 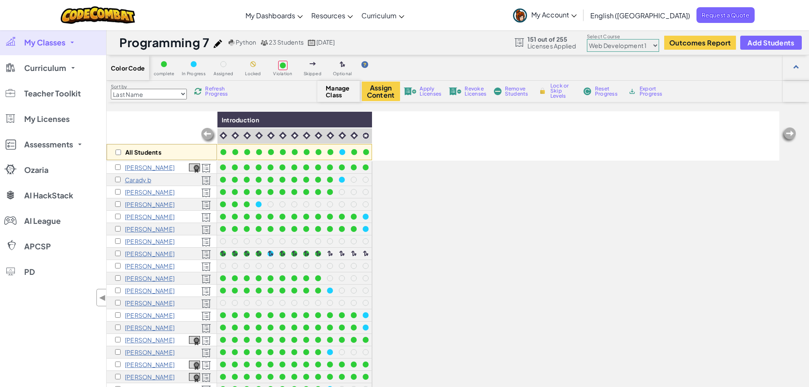 I want to click on span: Skipped, so click(x=312, y=73).